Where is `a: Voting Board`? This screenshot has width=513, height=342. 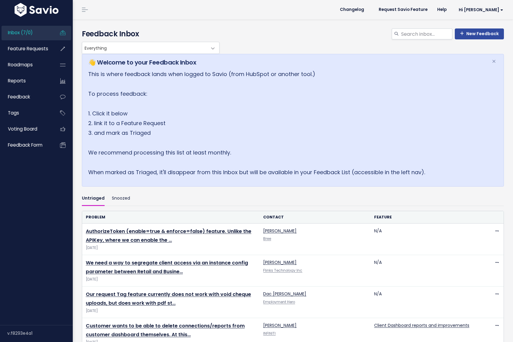 a: Voting Board is located at coordinates (26, 129).